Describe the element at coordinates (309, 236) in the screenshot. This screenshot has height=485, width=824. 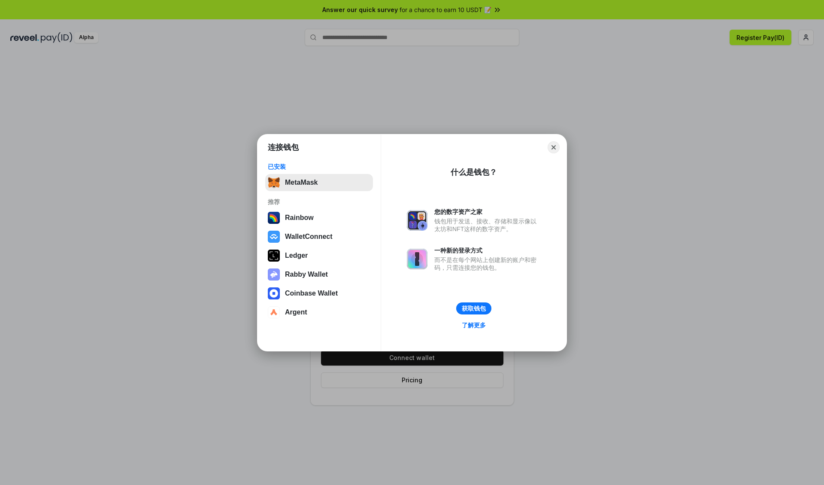
I see `div: WalletConnect` at that location.